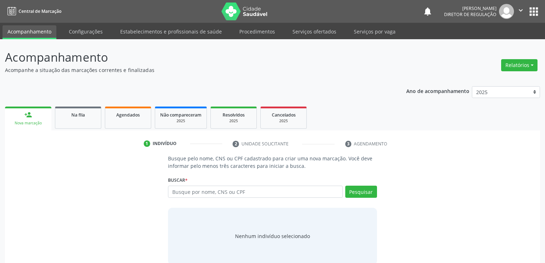 The image size is (545, 263). I want to click on p: Acompanhe a situação das marcações correntes e finalizadas, so click(192, 70).